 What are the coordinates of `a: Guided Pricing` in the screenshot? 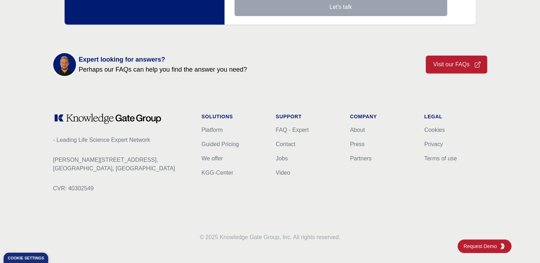 It's located at (220, 144).